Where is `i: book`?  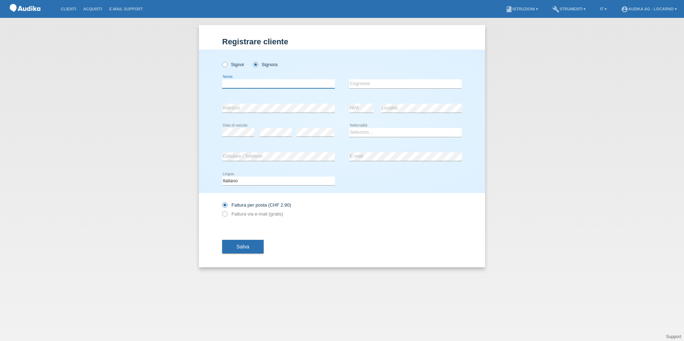
i: book is located at coordinates (509, 9).